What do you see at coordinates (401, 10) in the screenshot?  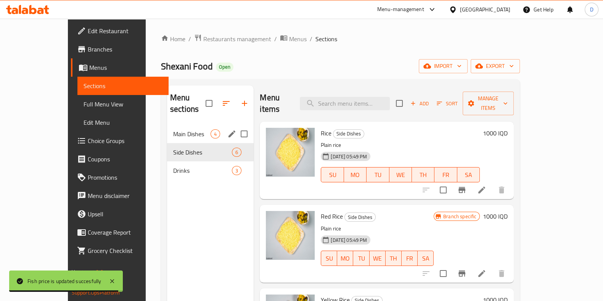 I see `div: Menu-management` at bounding box center [401, 10].